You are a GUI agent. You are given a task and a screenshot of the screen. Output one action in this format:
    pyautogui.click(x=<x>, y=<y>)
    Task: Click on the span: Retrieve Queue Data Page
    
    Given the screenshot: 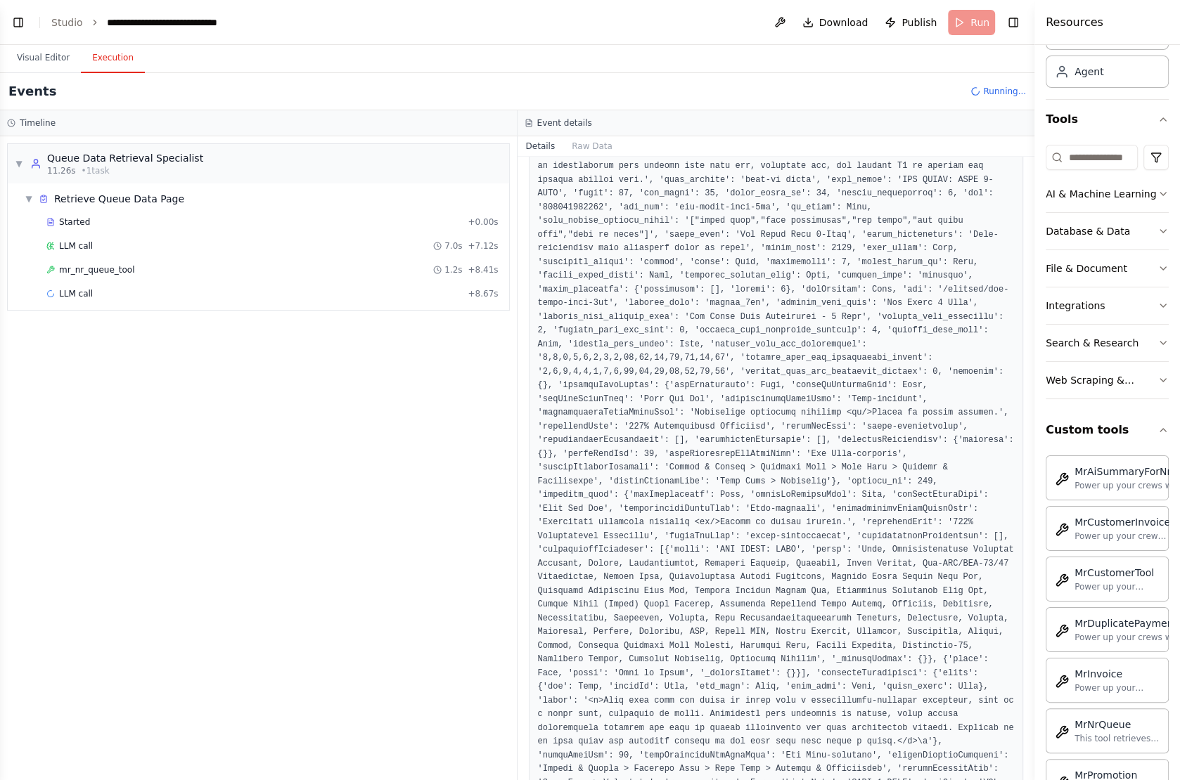 What is the action you would take?
    pyautogui.click(x=119, y=199)
    